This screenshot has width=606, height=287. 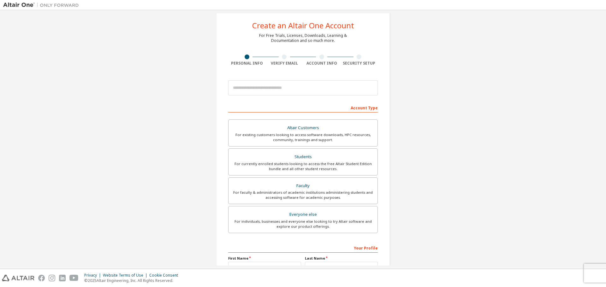 What do you see at coordinates (133, 281) in the screenshot?
I see `p: © 2025 Altair Engineering, Inc. All Rights Reserved.` at bounding box center [133, 281].